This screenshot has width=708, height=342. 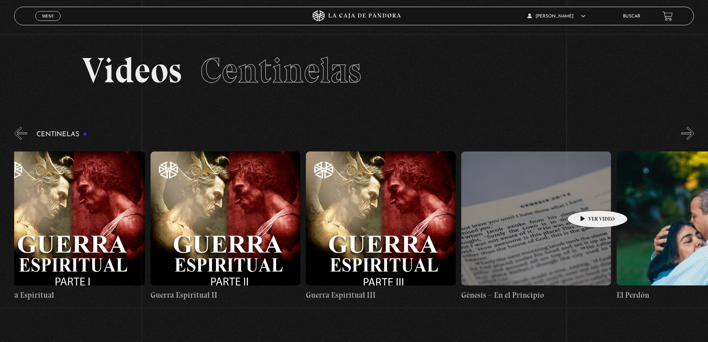 I want to click on h4: Guerra Espiritual II, so click(x=225, y=295).